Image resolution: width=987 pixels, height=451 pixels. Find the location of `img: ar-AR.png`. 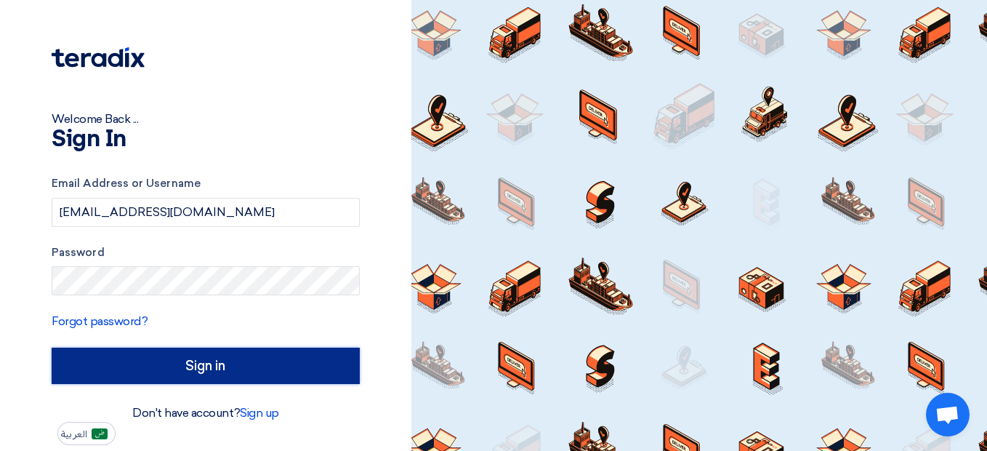

img: ar-AR.png is located at coordinates (100, 433).